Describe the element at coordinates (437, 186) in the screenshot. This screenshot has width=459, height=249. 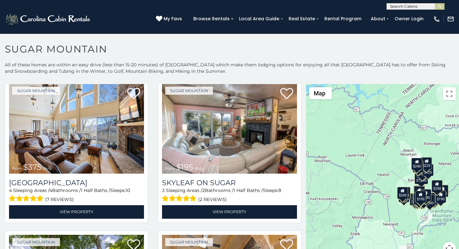
I see `div: $250` at that location.